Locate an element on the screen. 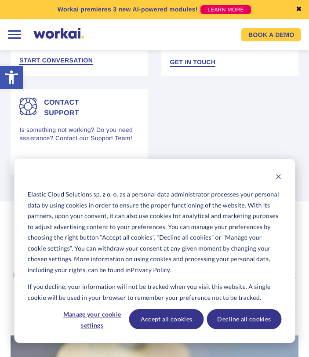 The height and width of the screenshot is (357, 309). h2: Get in with our team is located at coordinates (154, 249).